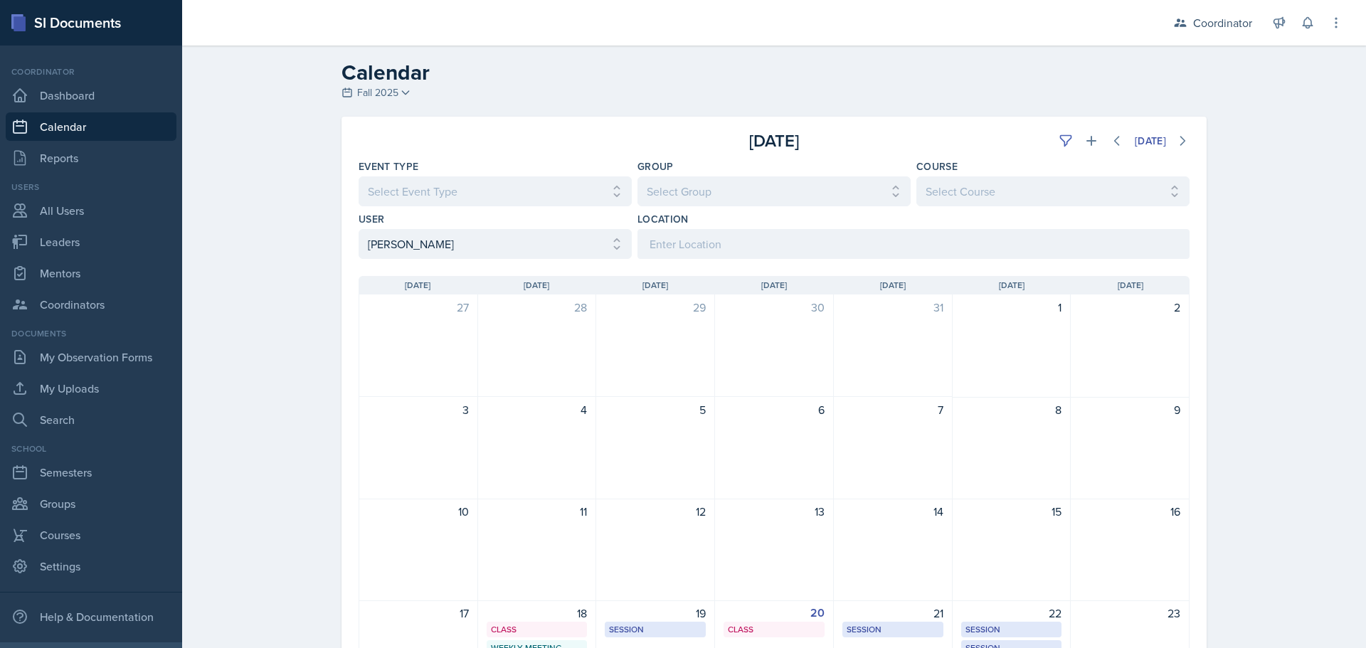 The width and height of the screenshot is (1366, 648). Describe the element at coordinates (774, 511) in the screenshot. I see `div: 13` at that location.